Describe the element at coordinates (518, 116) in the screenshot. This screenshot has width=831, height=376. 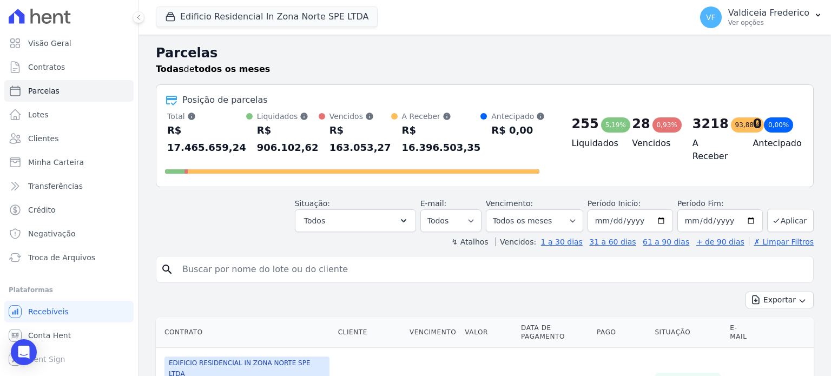
I see `div: Antecipado` at that location.